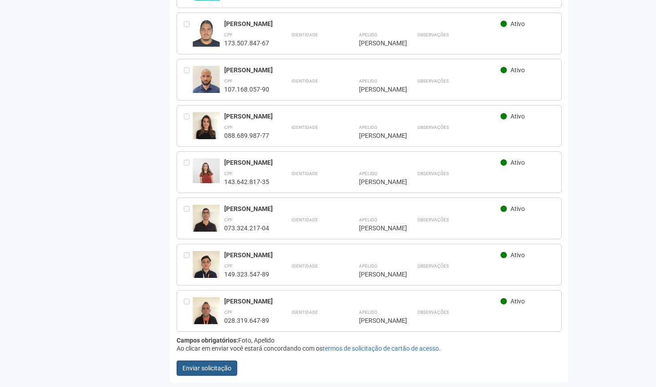  Describe the element at coordinates (207, 340) in the screenshot. I see `strong: Campos obrigatórios:` at that location.